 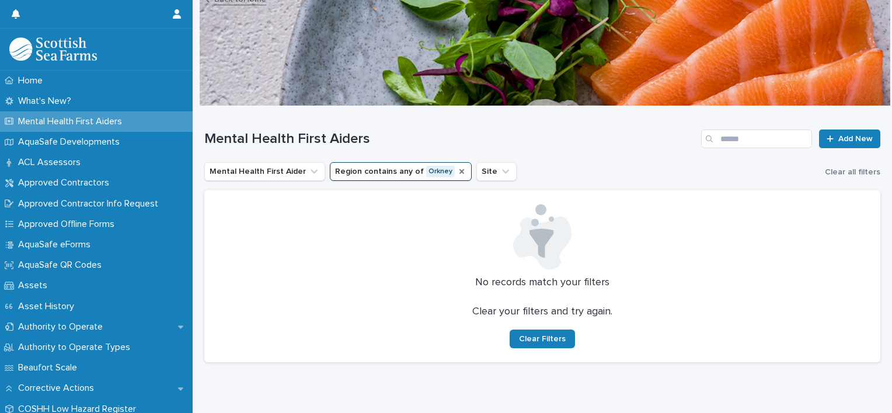 I want to click on p: No records match your filters, so click(x=542, y=283).